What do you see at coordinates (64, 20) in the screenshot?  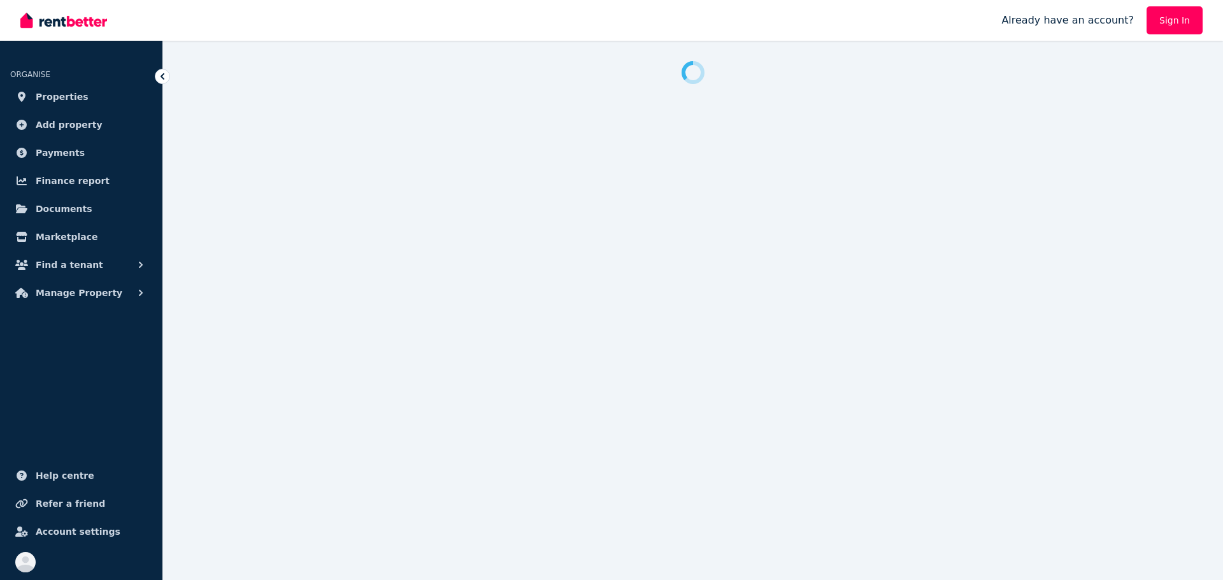 I see `img: RentBetter` at bounding box center [64, 20].